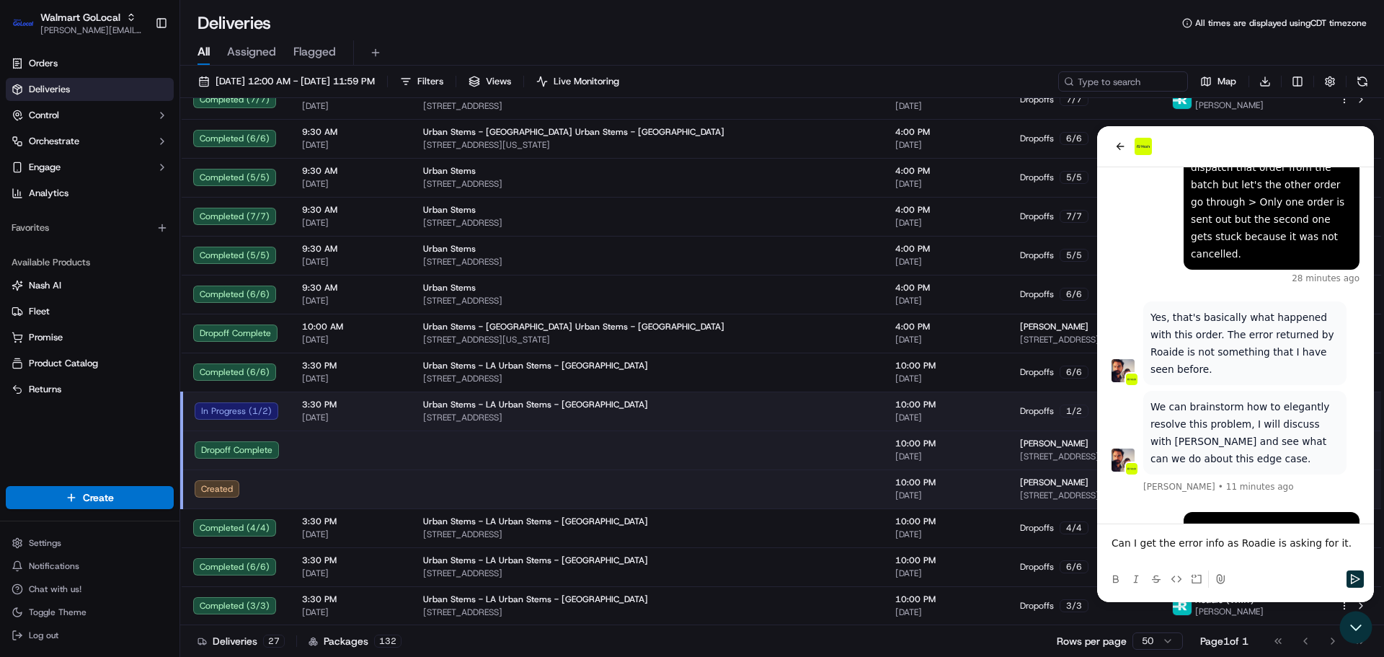 The image size is (1384, 657). I want to click on a: Analytics, so click(89, 193).